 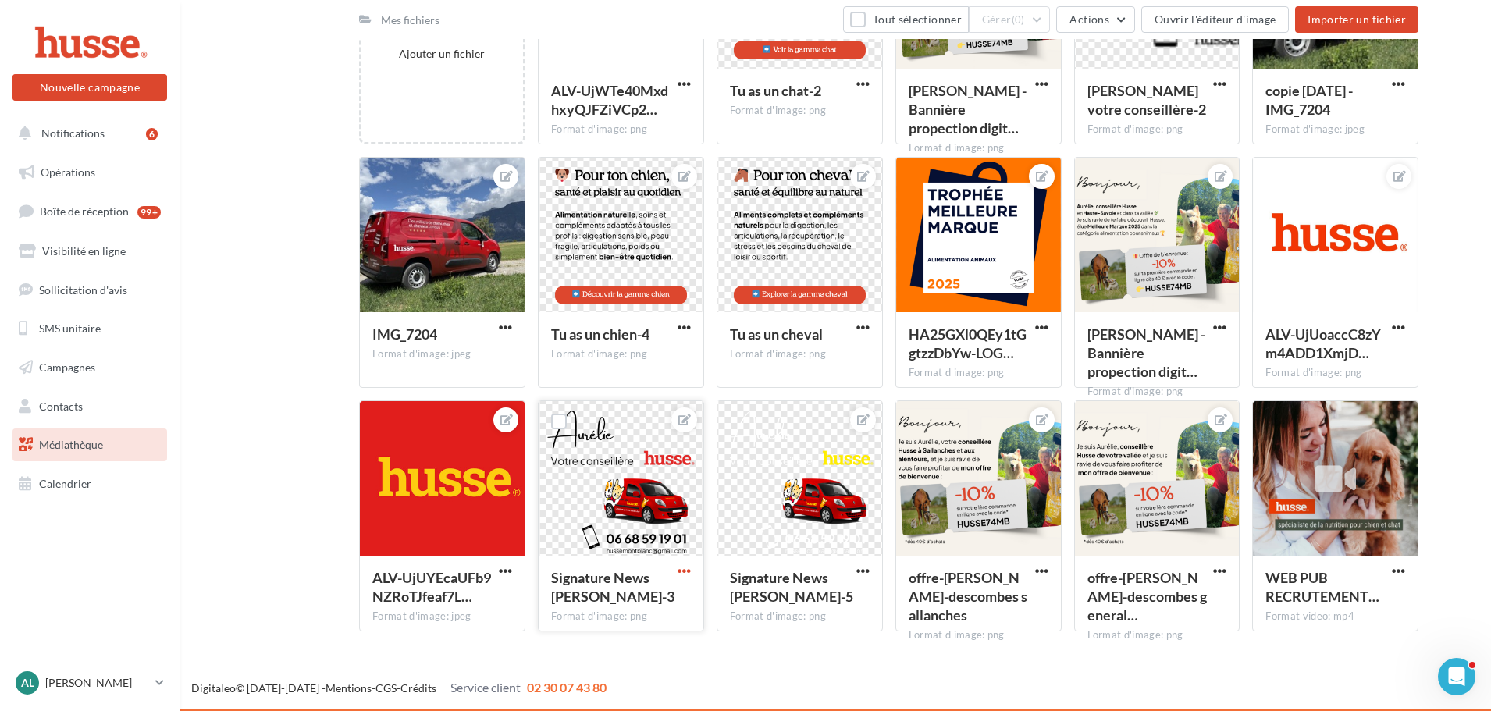 I want to click on a: Visibilité en ligne, so click(x=90, y=251).